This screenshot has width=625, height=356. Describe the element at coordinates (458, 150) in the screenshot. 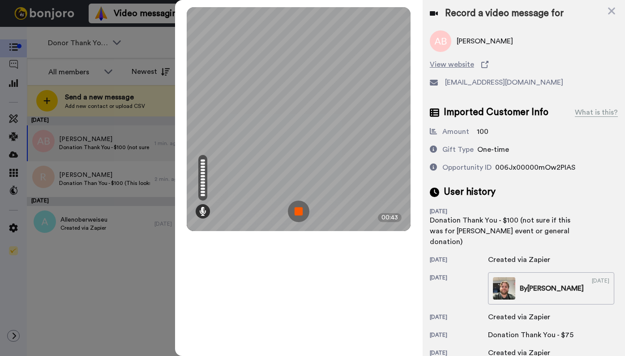

I see `div: Gift Type` at that location.